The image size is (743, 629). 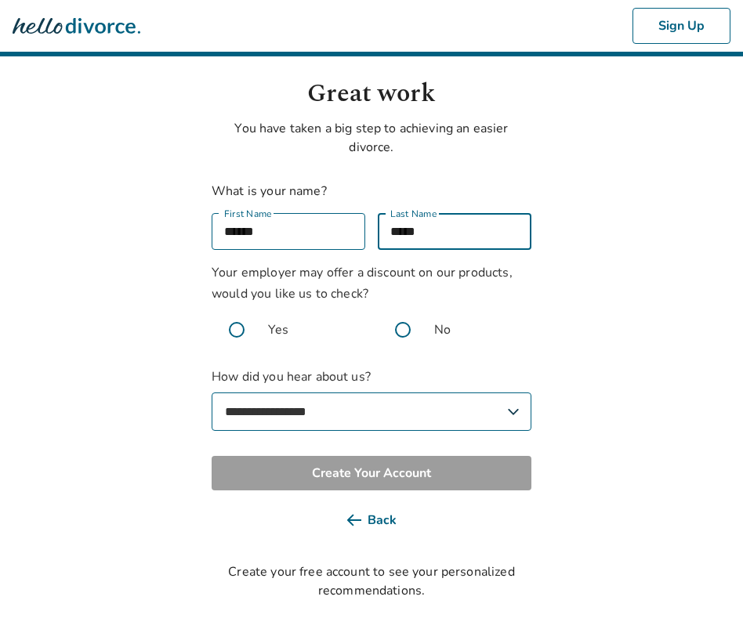 What do you see at coordinates (681, 26) in the screenshot?
I see `button: Sign Up` at bounding box center [681, 26].